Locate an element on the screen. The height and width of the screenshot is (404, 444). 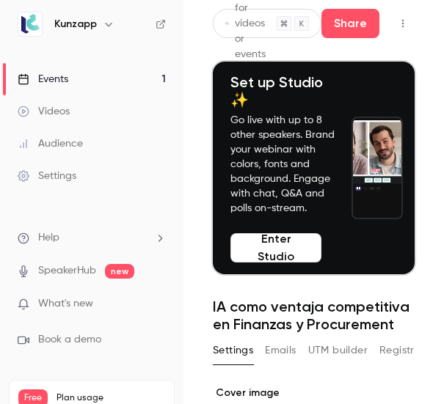
h1: IA como ventaja competitiva en Finanzas y Procurement is located at coordinates (313, 315).